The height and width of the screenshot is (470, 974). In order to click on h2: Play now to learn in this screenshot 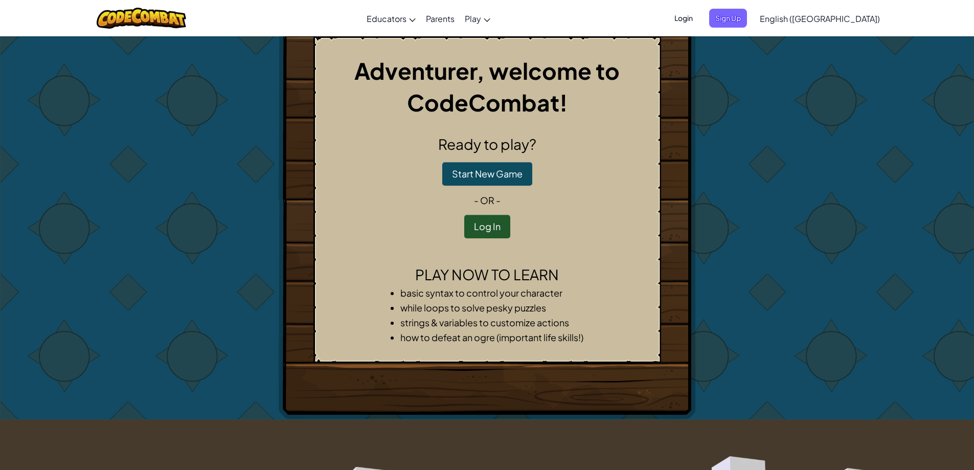, I will do `click(487, 275)`.